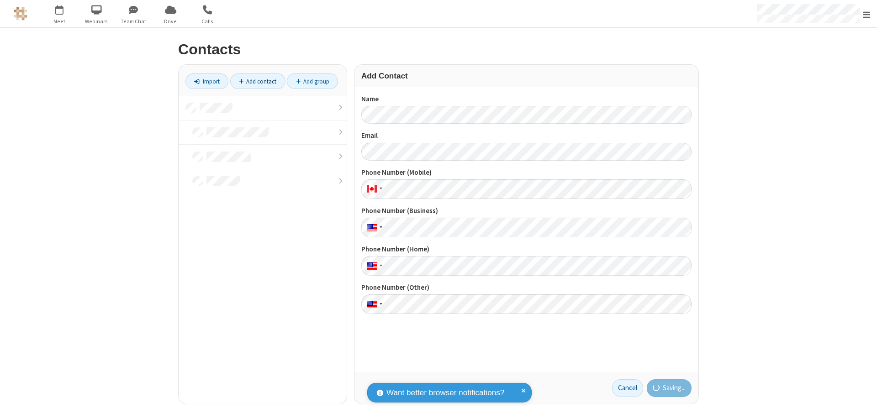  Describe the element at coordinates (526, 99) in the screenshot. I see `label: Name` at that location.